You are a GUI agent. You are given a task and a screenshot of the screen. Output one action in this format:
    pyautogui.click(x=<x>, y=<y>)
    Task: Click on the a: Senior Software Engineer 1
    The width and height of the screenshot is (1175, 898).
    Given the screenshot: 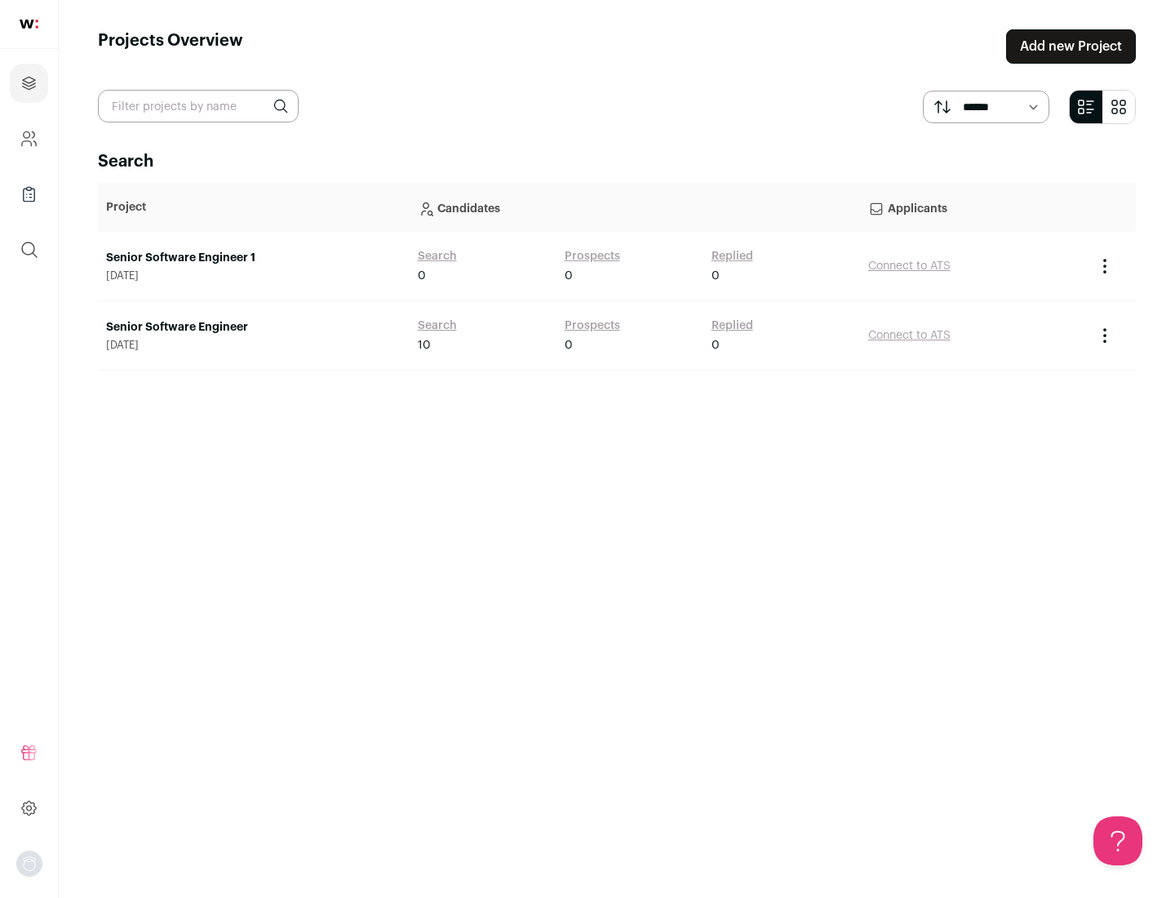 What is the action you would take?
    pyautogui.click(x=254, y=258)
    